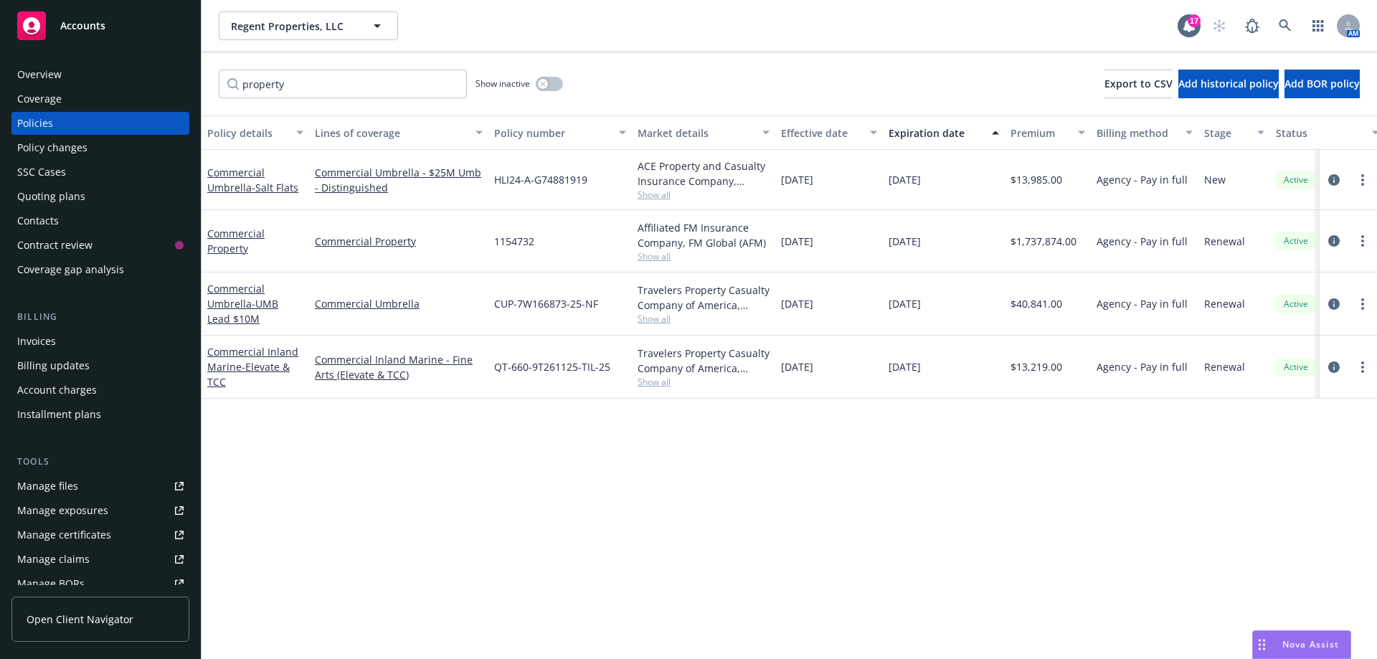 This screenshot has width=1377, height=659. What do you see at coordinates (100, 584) in the screenshot?
I see `a: Manage BORs` at bounding box center [100, 584].